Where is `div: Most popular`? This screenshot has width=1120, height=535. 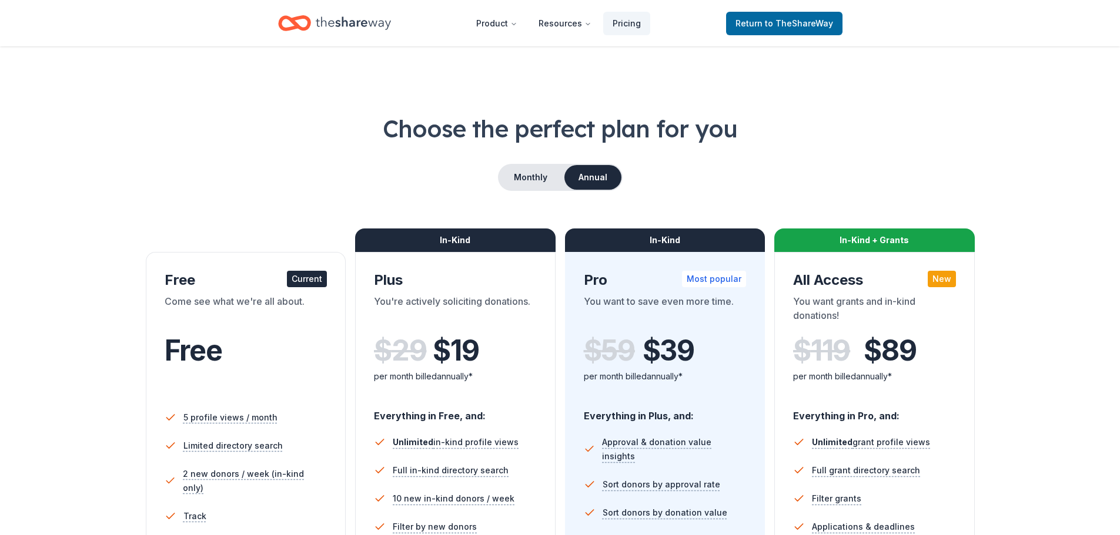
div: Most popular is located at coordinates (713, 279).